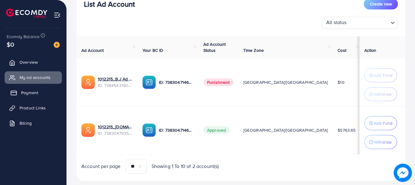  Describe the element at coordinates (33, 77) in the screenshot. I see `a: My ad accounts` at that location.